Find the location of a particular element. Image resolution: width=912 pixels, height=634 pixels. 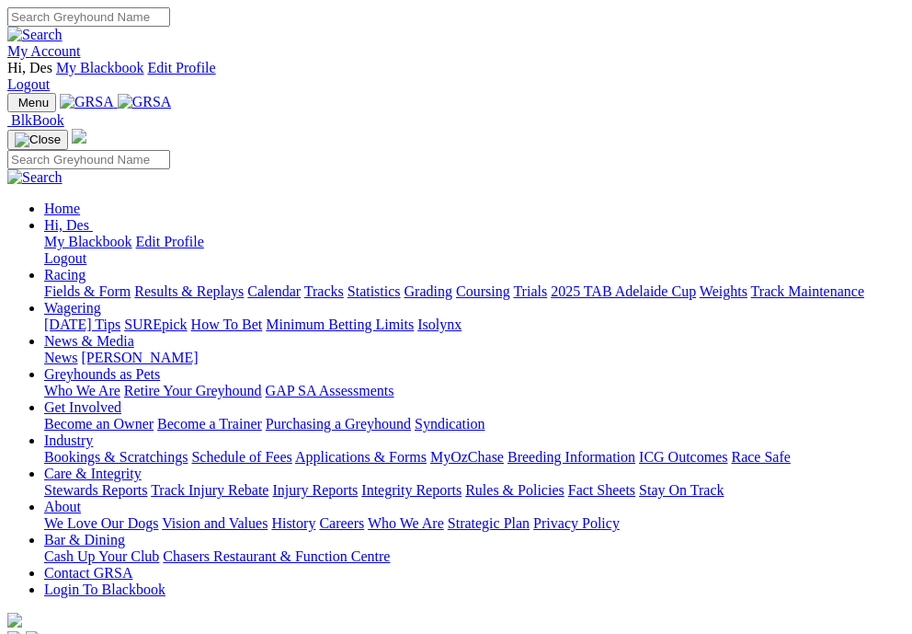

div: Wagering is located at coordinates (475, 325).